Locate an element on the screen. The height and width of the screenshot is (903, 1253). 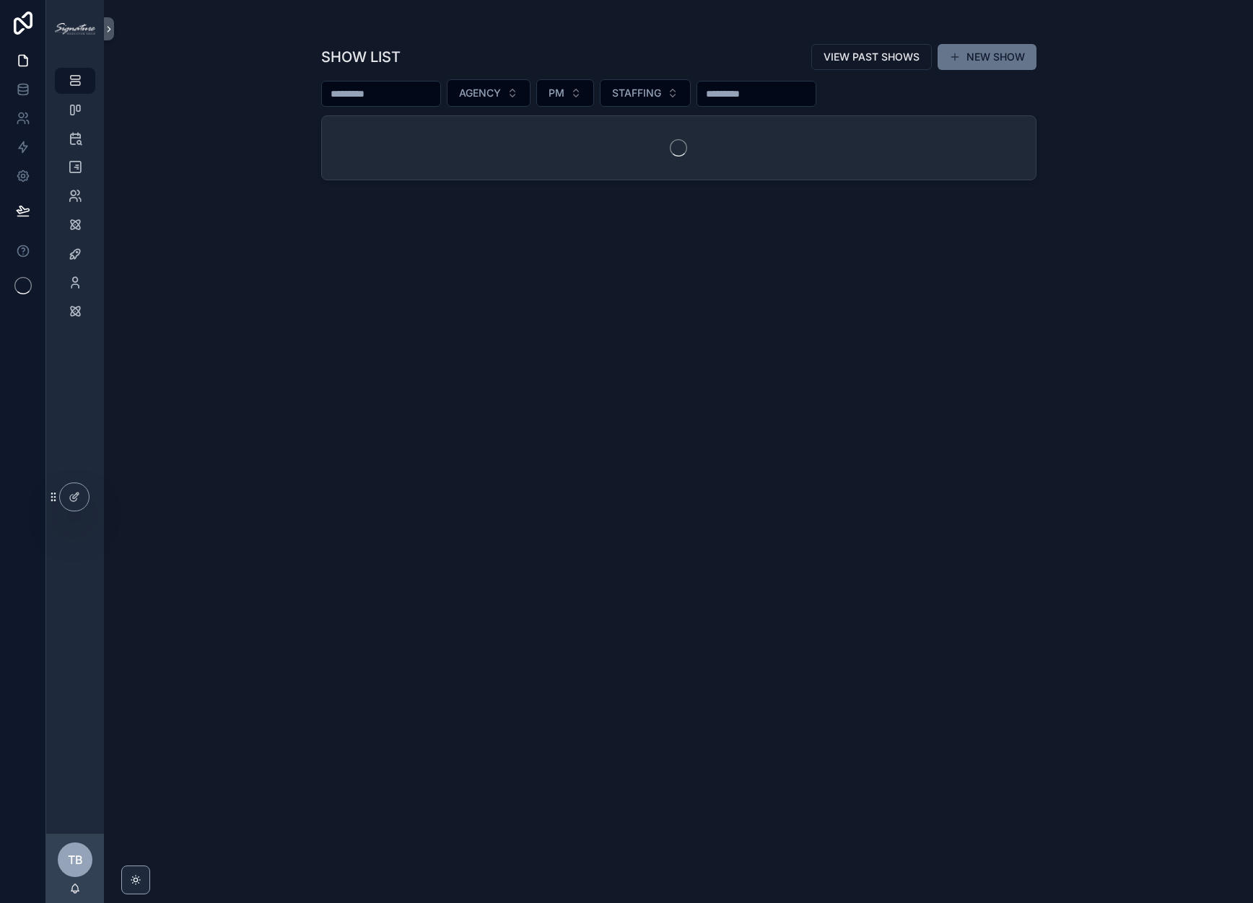
span: AGENCY is located at coordinates (480, 93).